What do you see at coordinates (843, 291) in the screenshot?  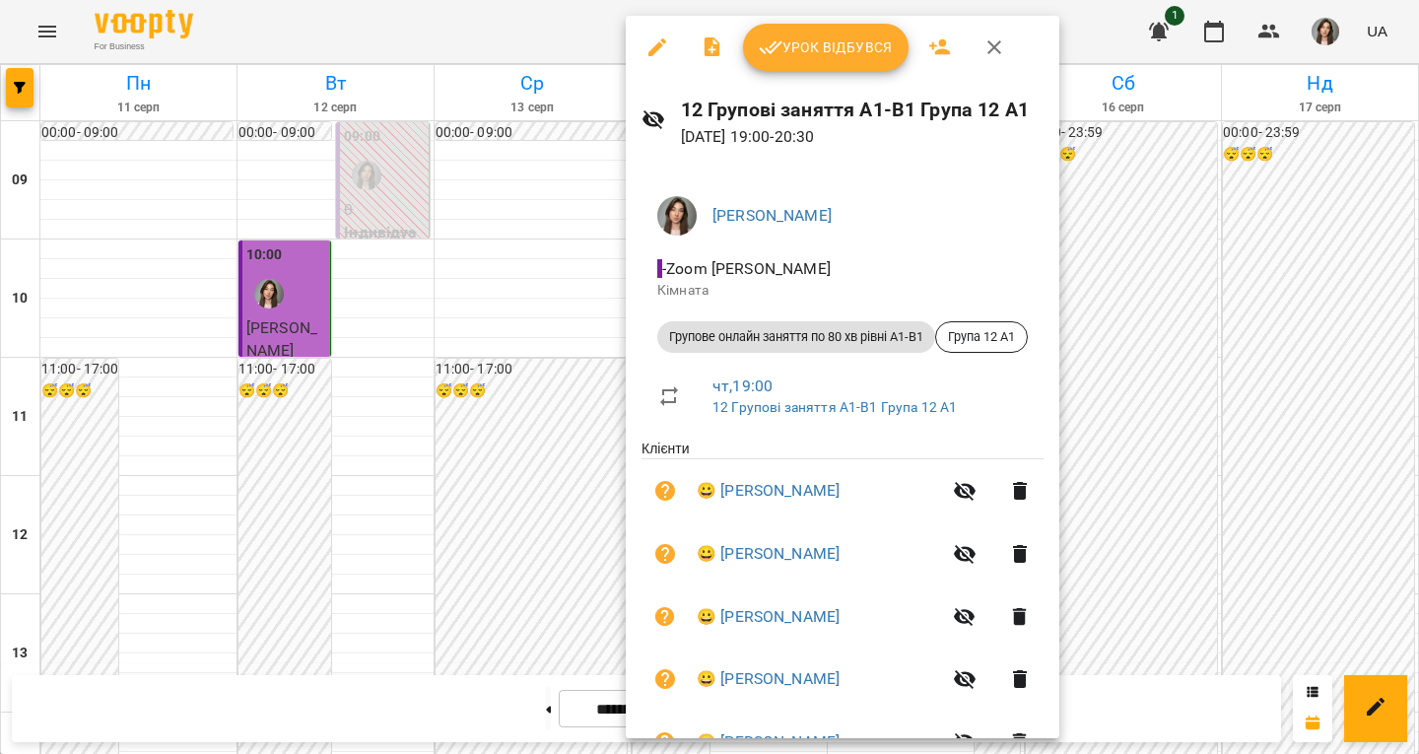 I see `p: Кімната` at bounding box center [843, 291].